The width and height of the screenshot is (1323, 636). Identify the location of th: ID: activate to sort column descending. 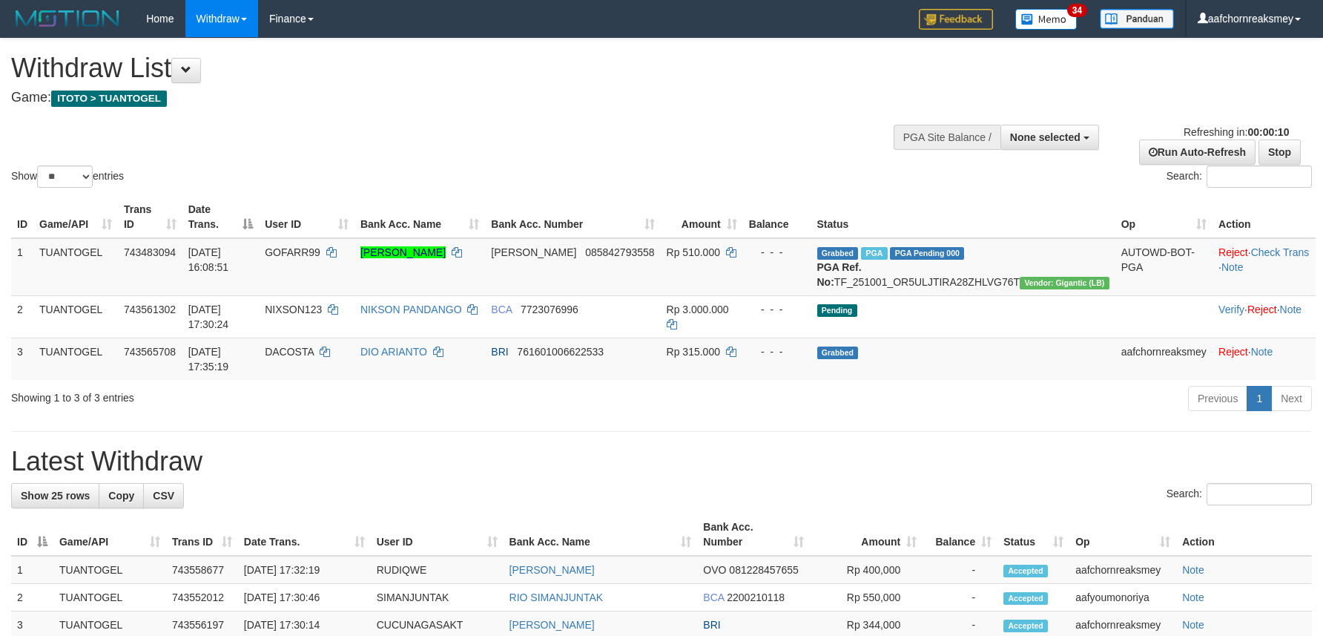
(32, 534).